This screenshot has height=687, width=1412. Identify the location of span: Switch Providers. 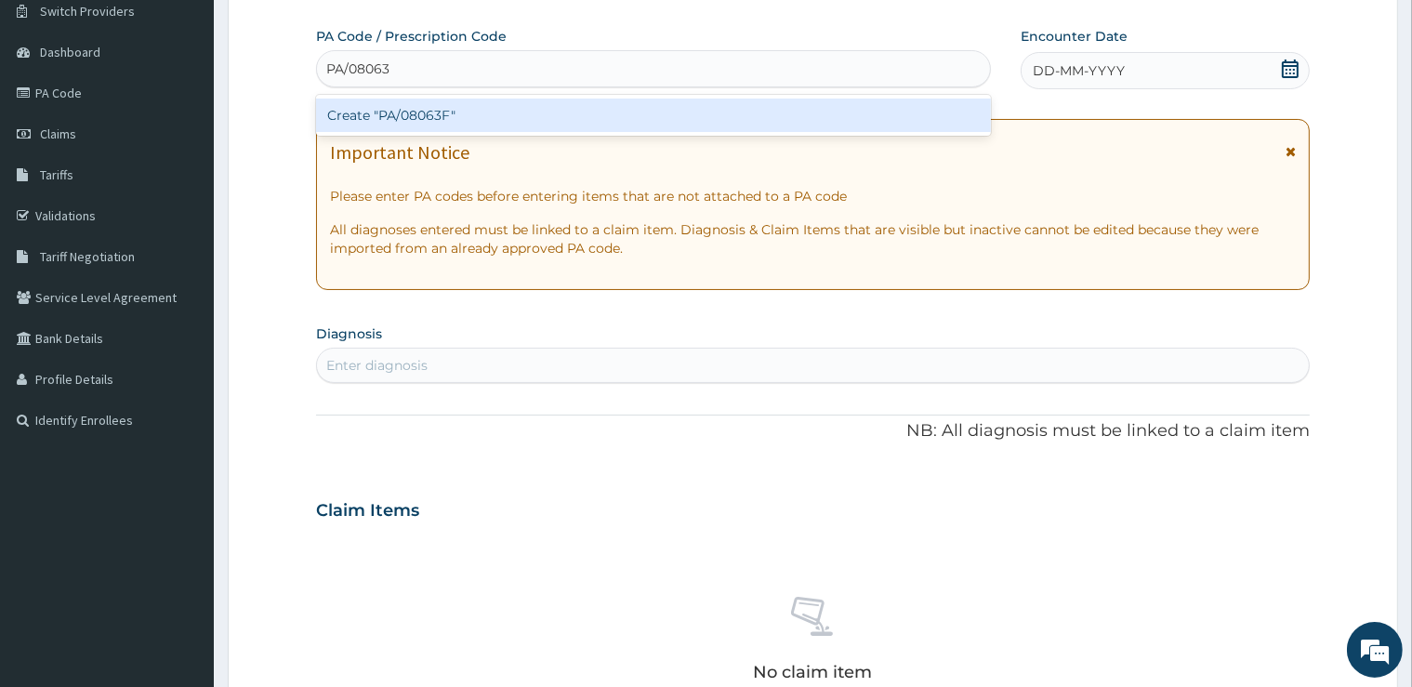
(87, 11).